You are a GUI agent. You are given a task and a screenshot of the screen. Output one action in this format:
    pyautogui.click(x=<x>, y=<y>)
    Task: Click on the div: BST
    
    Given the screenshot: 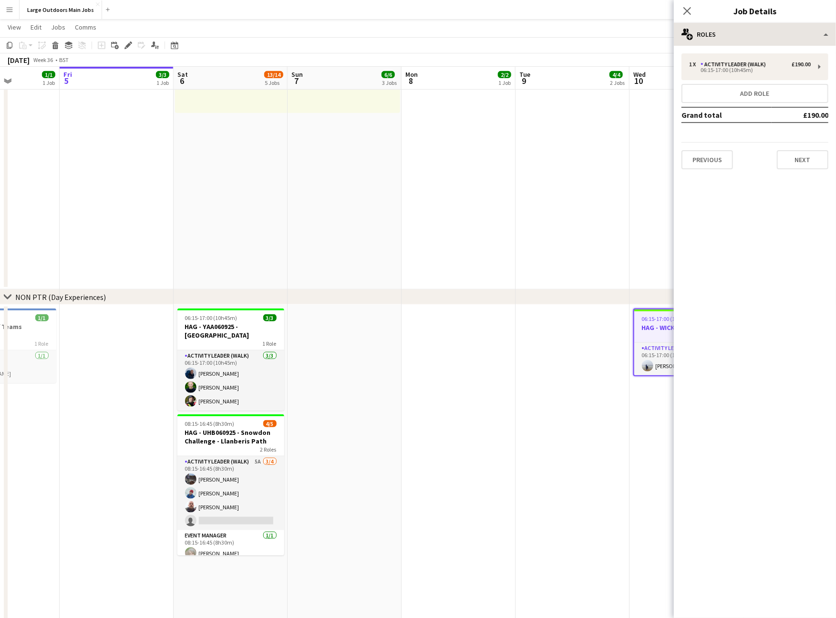 What is the action you would take?
    pyautogui.click(x=64, y=60)
    